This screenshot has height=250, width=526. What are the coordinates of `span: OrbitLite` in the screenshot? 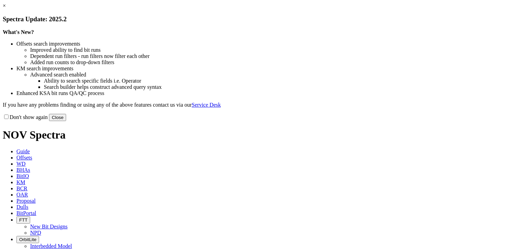 It's located at (28, 239).